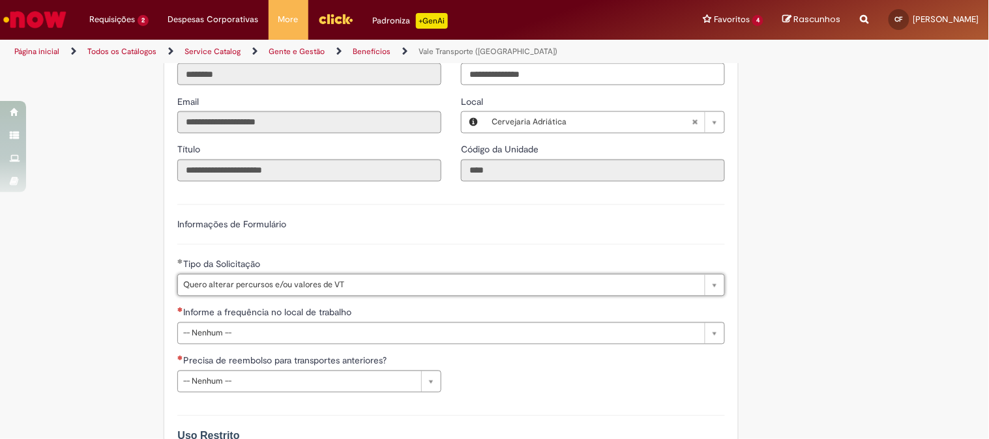  Describe the element at coordinates (501, 150) in the screenshot. I see `span: Somente leitura - Código da Unidade` at that location.